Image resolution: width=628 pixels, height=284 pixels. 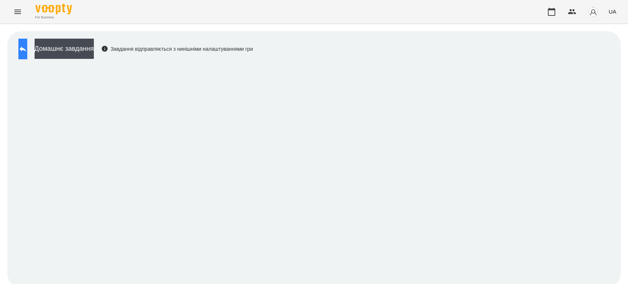 I want to click on img: avatar_s.png, so click(x=593, y=12).